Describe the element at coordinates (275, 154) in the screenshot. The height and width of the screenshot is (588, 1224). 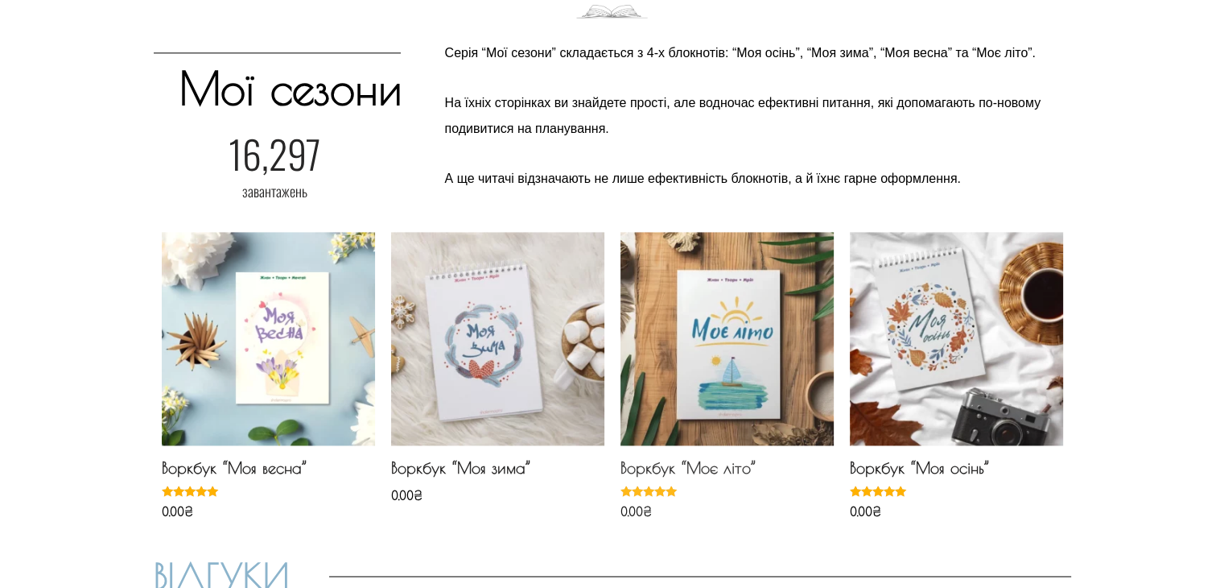
I see `span: 16,297` at that location.